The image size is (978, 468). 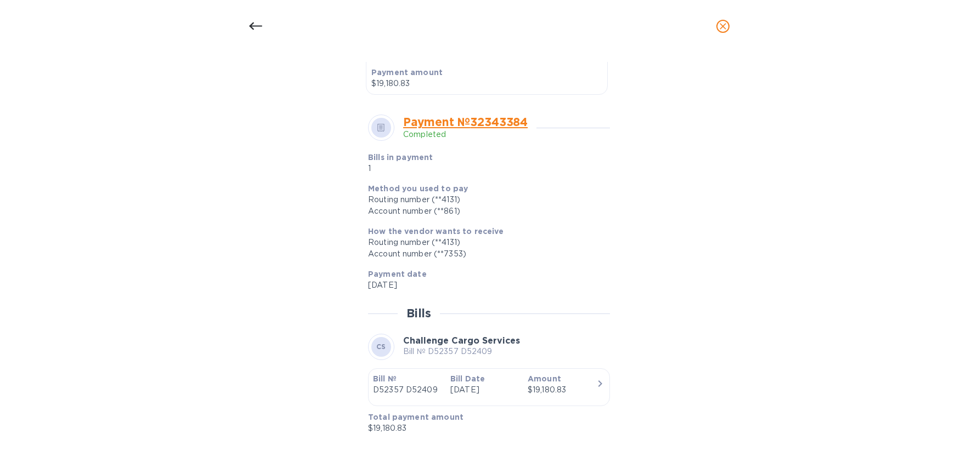 I want to click on a: Payment № 32343384, so click(x=465, y=122).